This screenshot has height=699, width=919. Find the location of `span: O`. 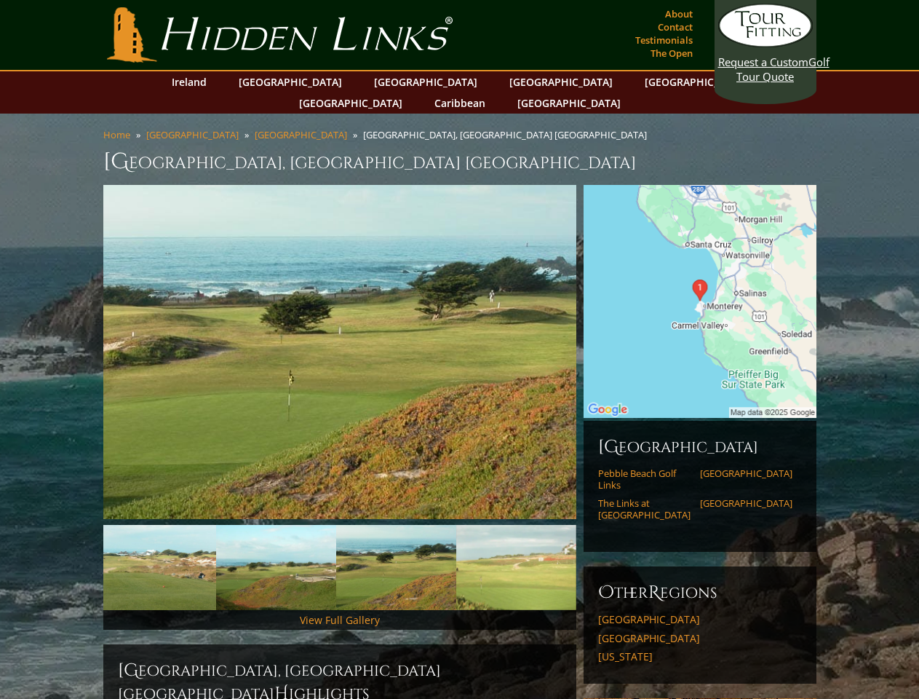

span: O is located at coordinates (606, 592).